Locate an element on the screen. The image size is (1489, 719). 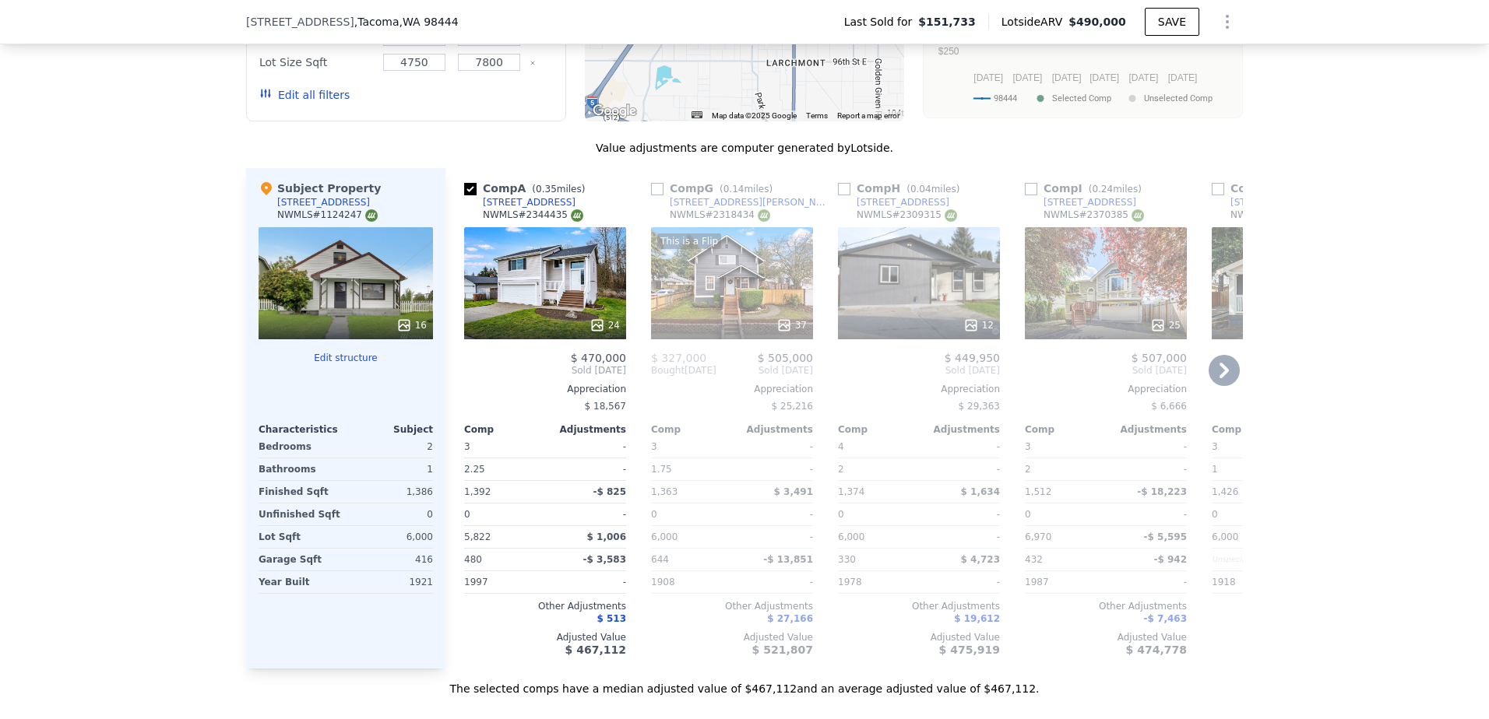
span: 644 is located at coordinates (659, 560).